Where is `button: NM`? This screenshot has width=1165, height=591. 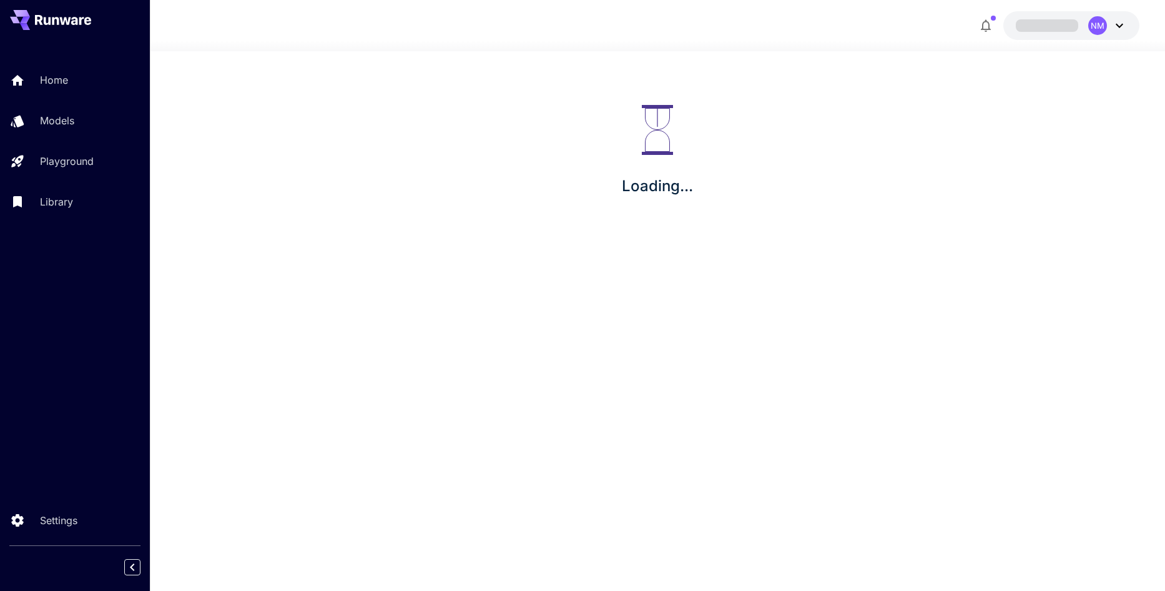 button: NM is located at coordinates (1071, 26).